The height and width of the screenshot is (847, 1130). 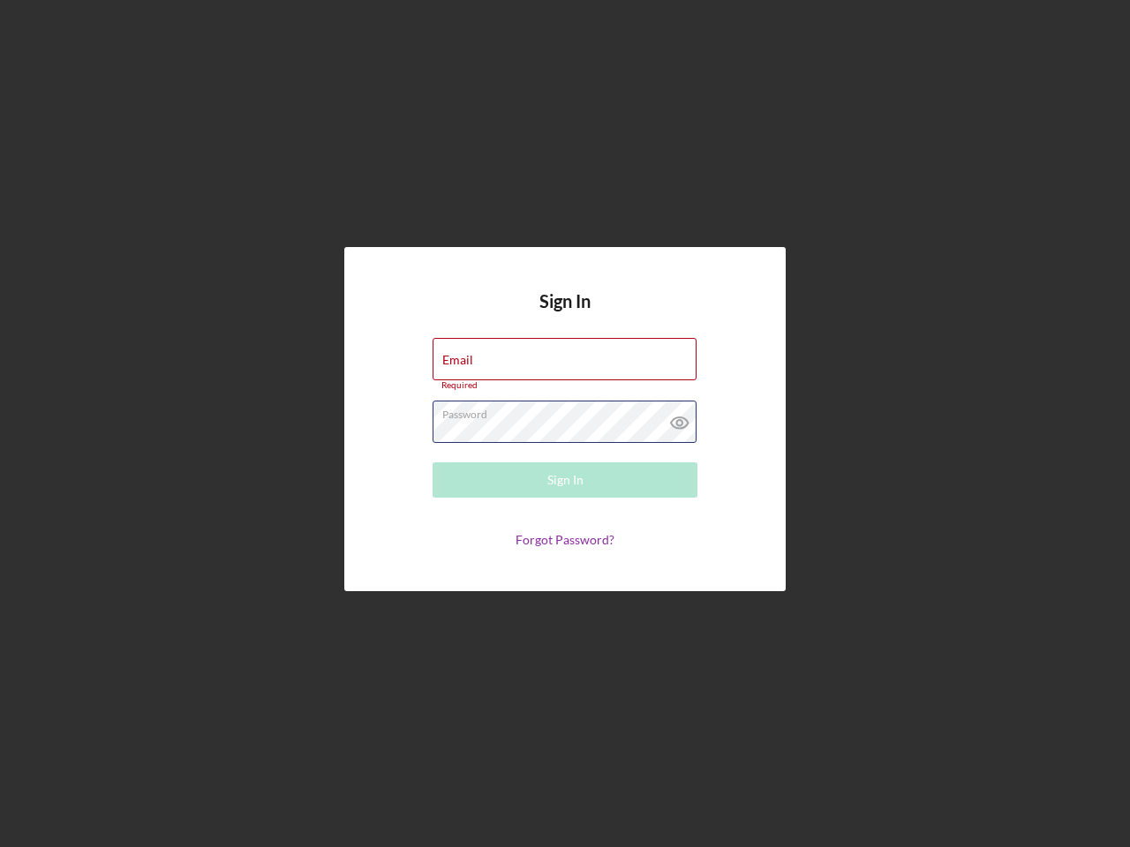 I want to click on div: Required, so click(x=565, y=386).